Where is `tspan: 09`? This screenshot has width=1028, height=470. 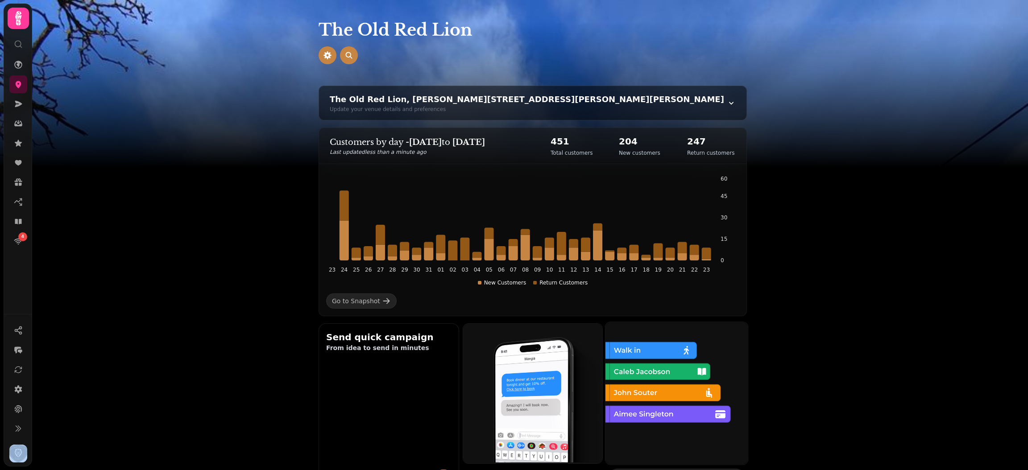
tspan: 09 is located at coordinates (537, 270).